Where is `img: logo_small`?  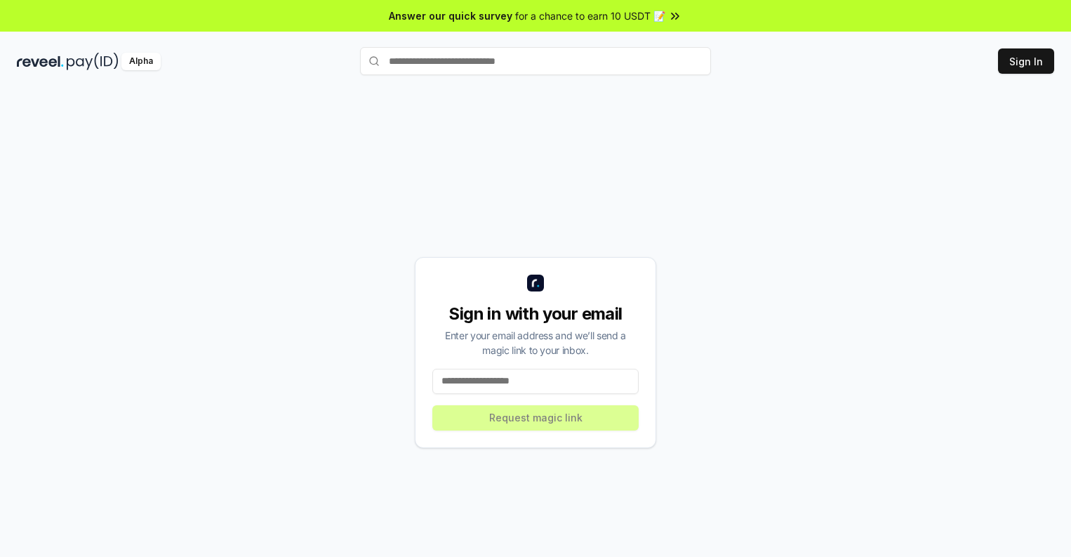 img: logo_small is located at coordinates (536, 283).